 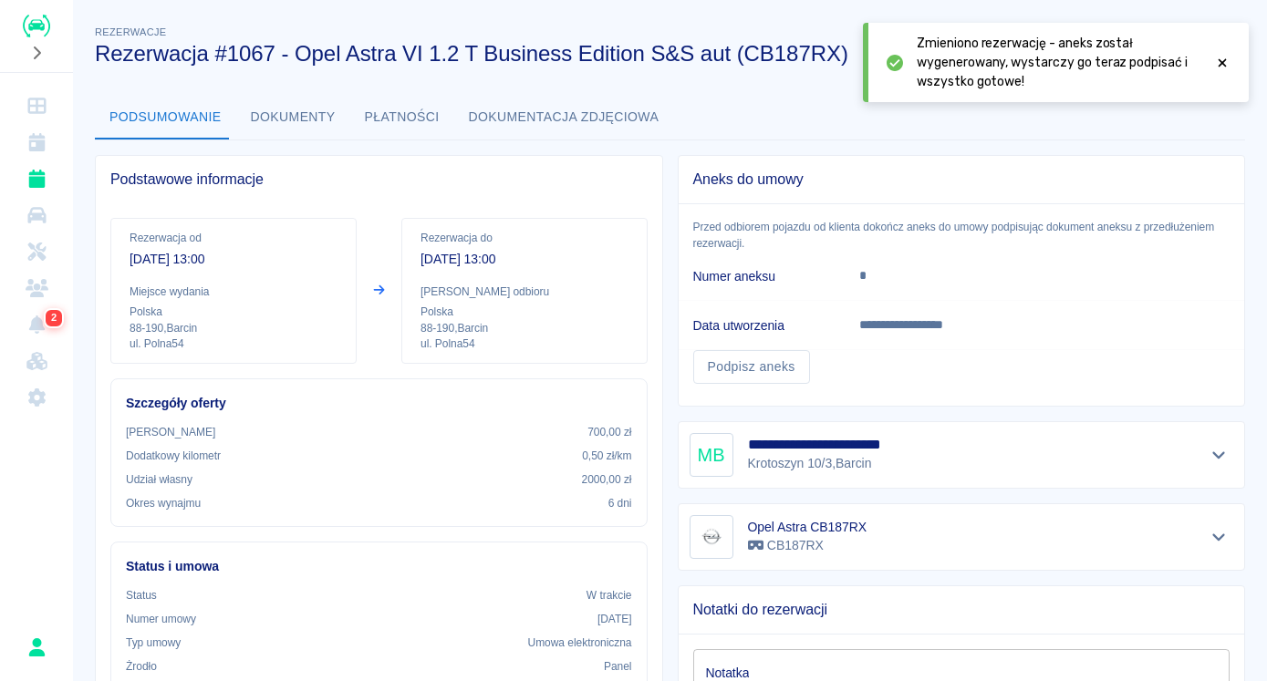 I want to click on a: Widget WWW, so click(x=36, y=361).